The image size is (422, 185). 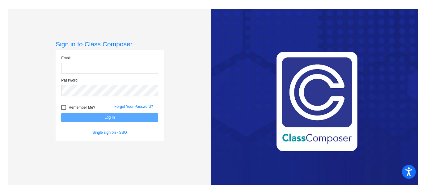 I want to click on a: Forgot Your Password?, so click(x=134, y=107).